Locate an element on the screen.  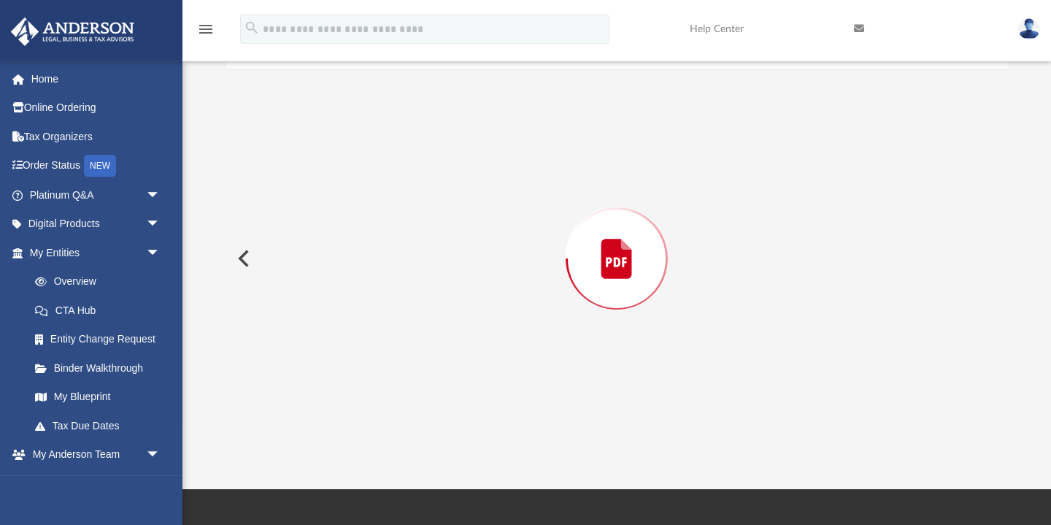
a: Binder Walkthrough is located at coordinates (101, 368).